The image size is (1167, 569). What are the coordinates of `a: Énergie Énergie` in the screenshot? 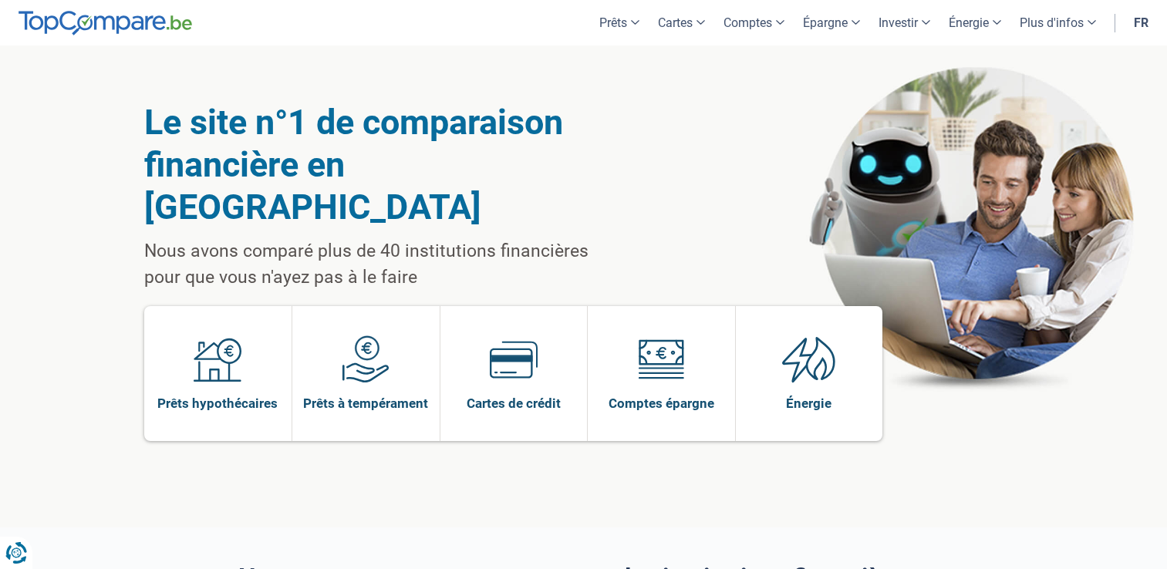 It's located at (809, 373).